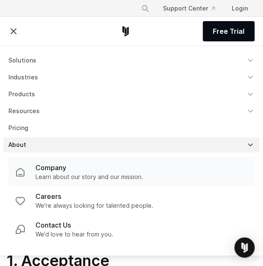 The width and height of the screenshot is (263, 266). I want to click on a: Pricing, so click(131, 128).